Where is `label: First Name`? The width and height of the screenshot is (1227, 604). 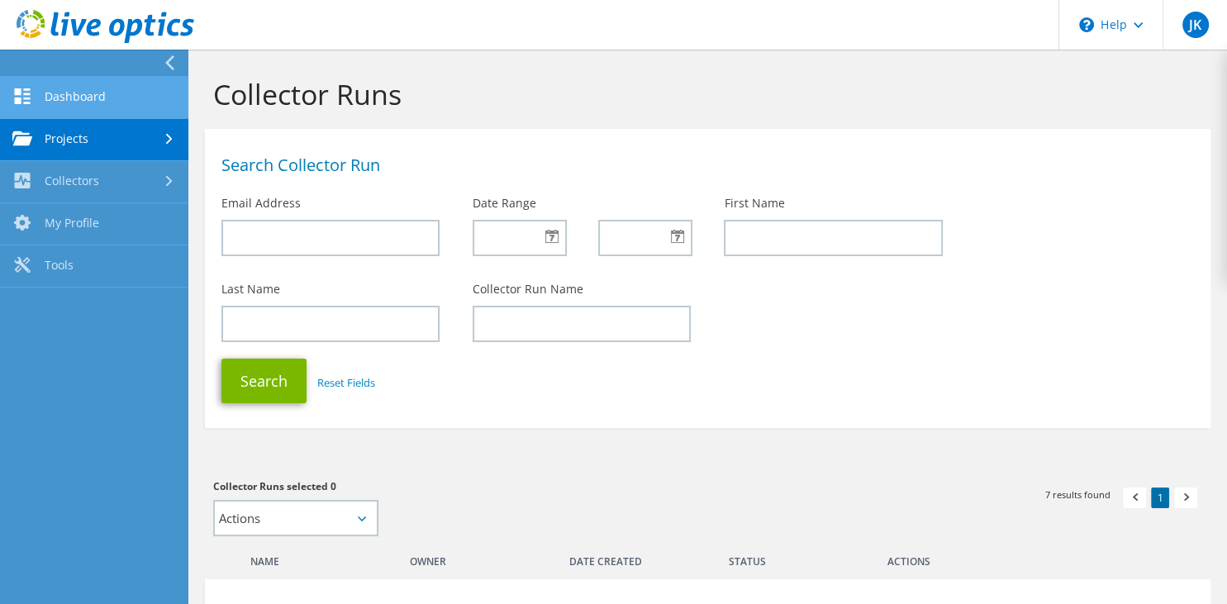 label: First Name is located at coordinates (754, 203).